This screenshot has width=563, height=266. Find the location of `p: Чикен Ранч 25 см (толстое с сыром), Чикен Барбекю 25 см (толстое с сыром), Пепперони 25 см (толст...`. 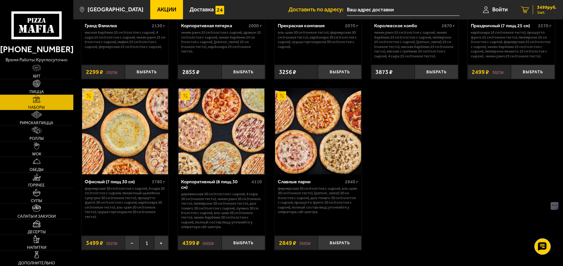

p: Чикен Ранч 25 см (толстое с сыром), Чикен Барбекю 25 см (толстое с сыром), Пепперони 25 см (толст... is located at coordinates (415, 44).